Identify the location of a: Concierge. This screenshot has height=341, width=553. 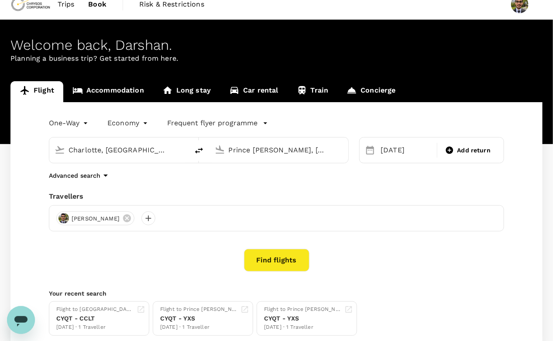
(371, 92).